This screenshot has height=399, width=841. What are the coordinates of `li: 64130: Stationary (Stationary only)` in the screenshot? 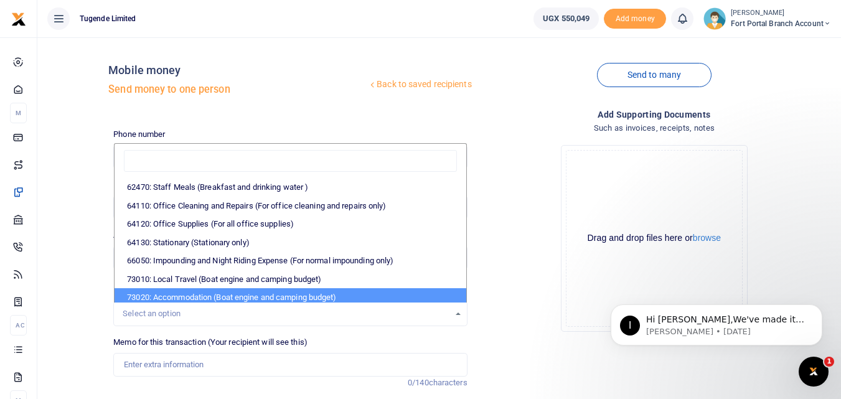 It's located at (290, 243).